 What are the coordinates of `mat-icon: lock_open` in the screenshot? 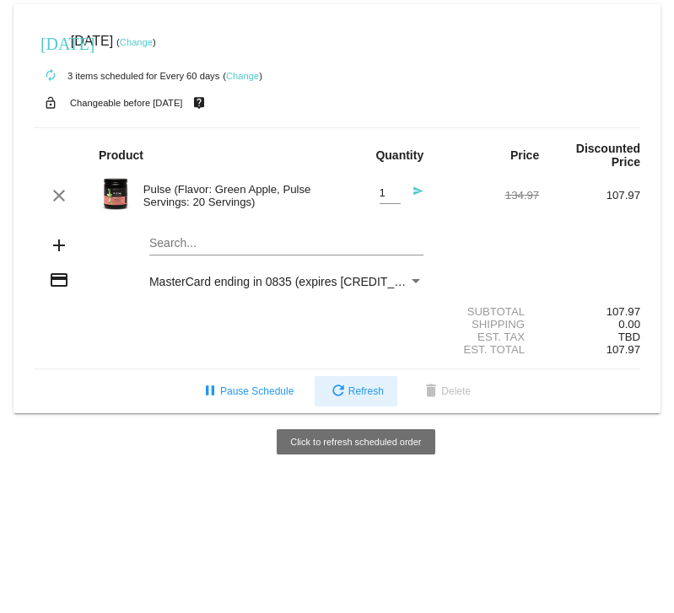 It's located at (51, 103).